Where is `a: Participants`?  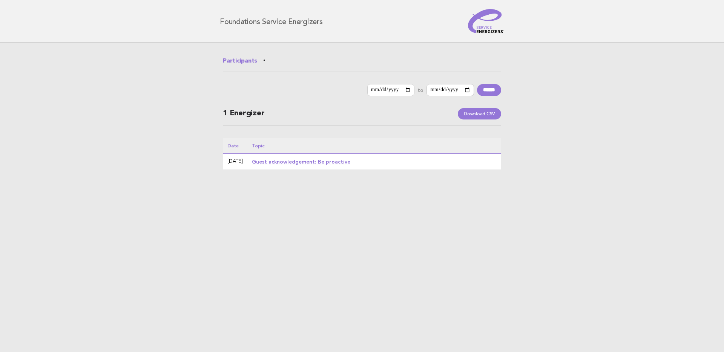
a: Participants is located at coordinates (240, 61).